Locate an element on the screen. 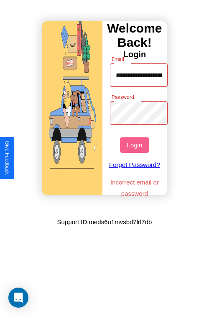 This screenshot has width=209, height=316. label: Password is located at coordinates (122, 97).